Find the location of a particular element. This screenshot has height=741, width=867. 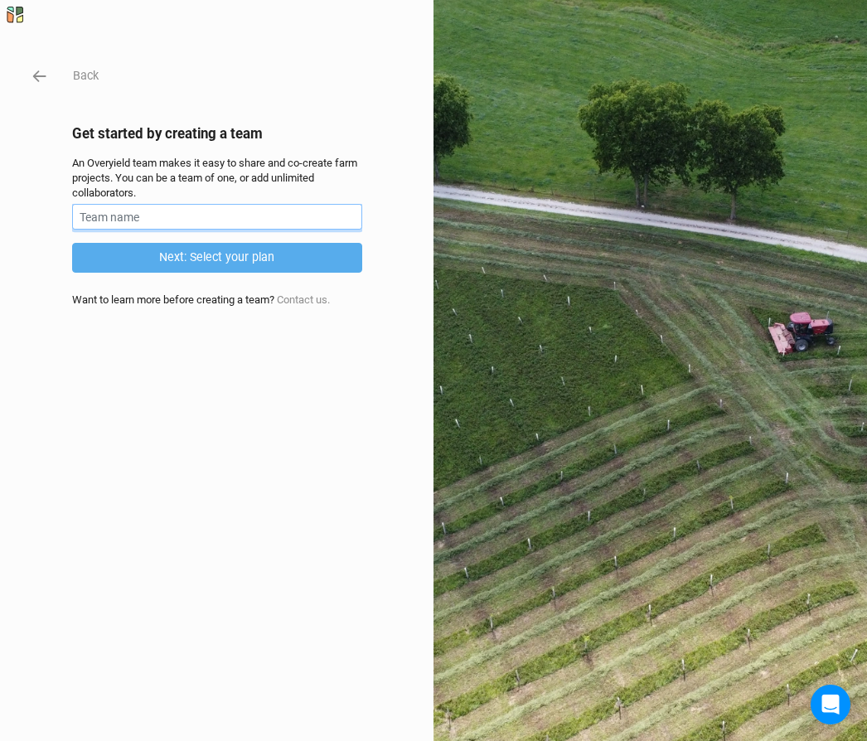

a: Contact us. is located at coordinates (303, 299).